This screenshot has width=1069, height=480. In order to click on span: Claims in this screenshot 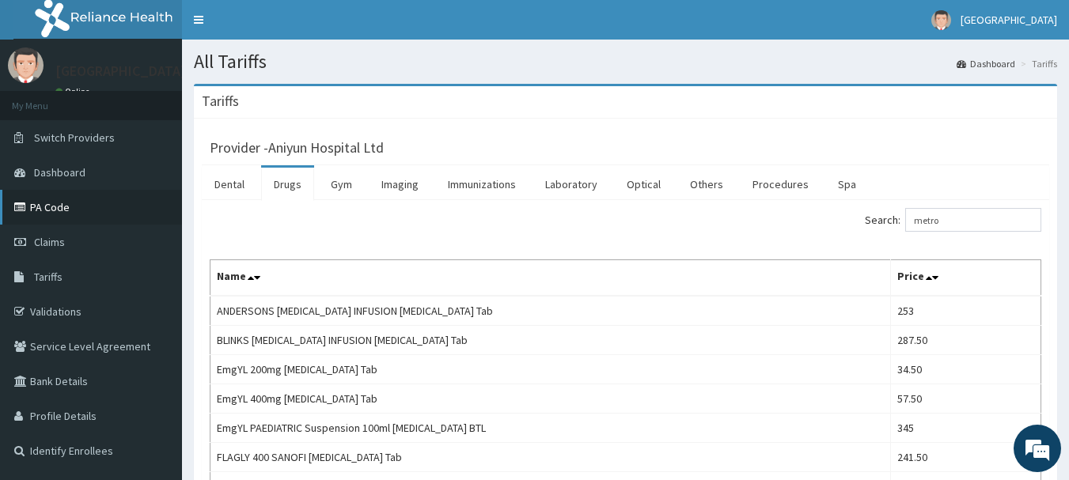, I will do `click(49, 242)`.